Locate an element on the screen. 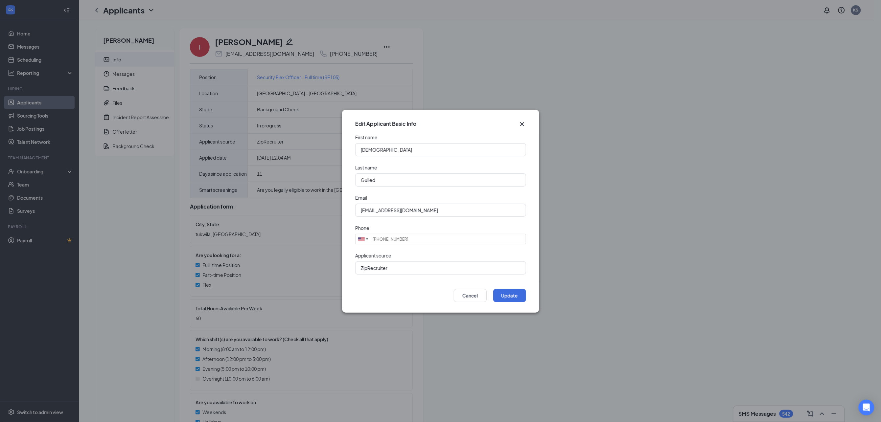 This screenshot has height=422, width=881. input: (201) 555-0123 is located at coordinates (441, 239).